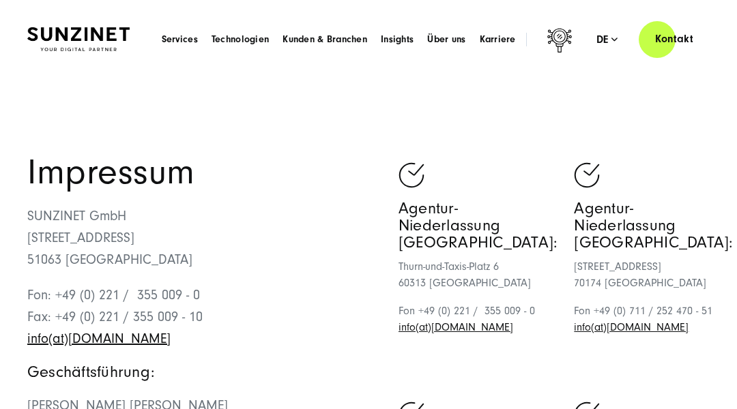  I want to click on p: Fon +49 (0) 711 / 252 470 - 51, so click(653, 319).